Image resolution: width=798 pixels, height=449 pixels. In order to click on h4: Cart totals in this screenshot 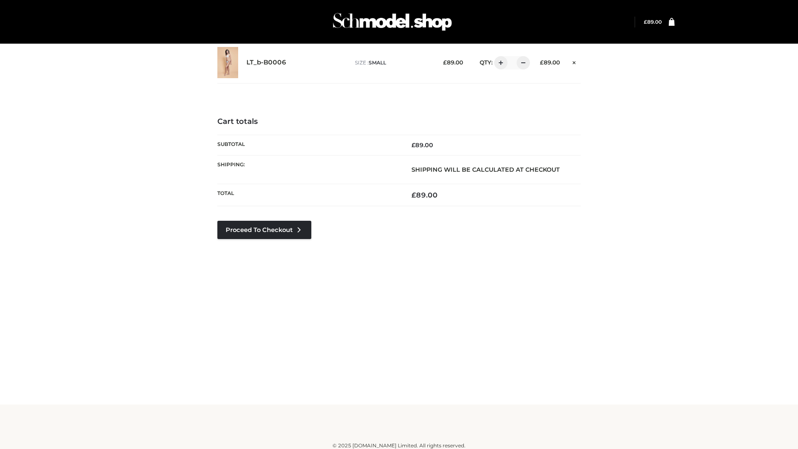, I will do `click(399, 122)`.